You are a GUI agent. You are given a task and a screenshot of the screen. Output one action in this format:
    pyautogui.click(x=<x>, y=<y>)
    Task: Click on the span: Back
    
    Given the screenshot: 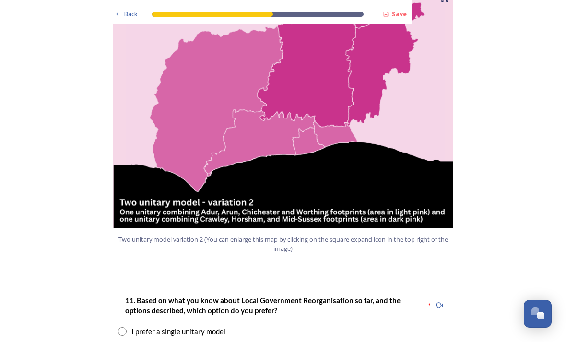 What is the action you would take?
    pyautogui.click(x=131, y=14)
    